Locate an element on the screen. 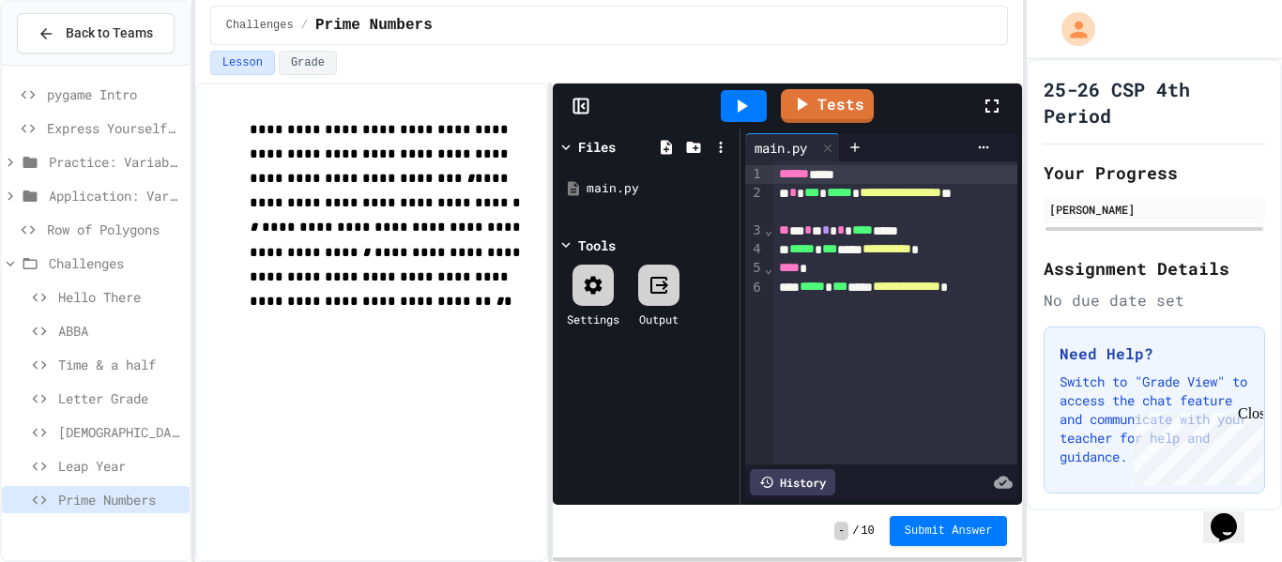 Image resolution: width=1282 pixels, height=562 pixels. div: 6 is located at coordinates (754, 297).